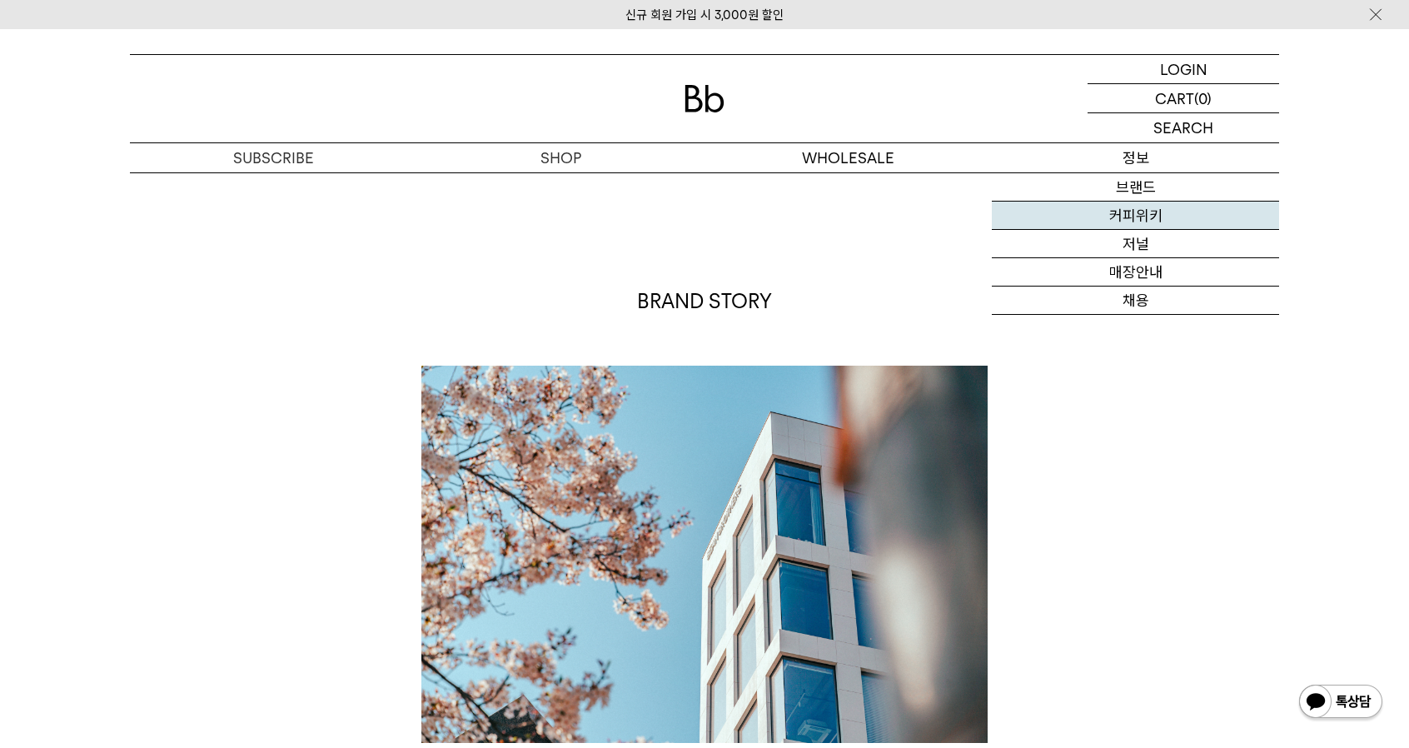  I want to click on p: SHOP, so click(560, 157).